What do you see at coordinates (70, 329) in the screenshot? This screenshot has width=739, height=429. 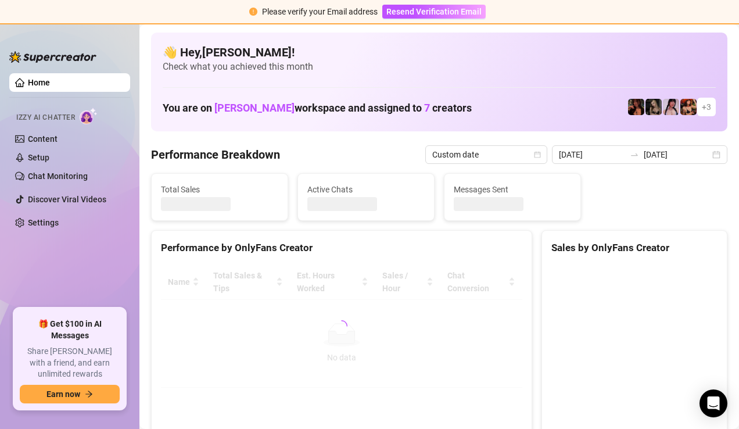 I see `span: 🎁 Get $100 in AI Messages` at bounding box center [70, 329].